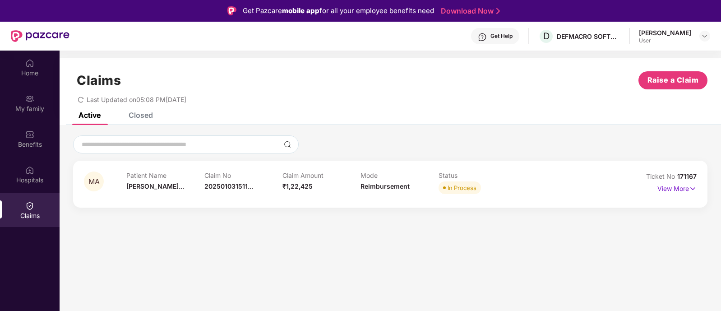  What do you see at coordinates (665, 41) in the screenshot?
I see `div: User` at bounding box center [665, 41].